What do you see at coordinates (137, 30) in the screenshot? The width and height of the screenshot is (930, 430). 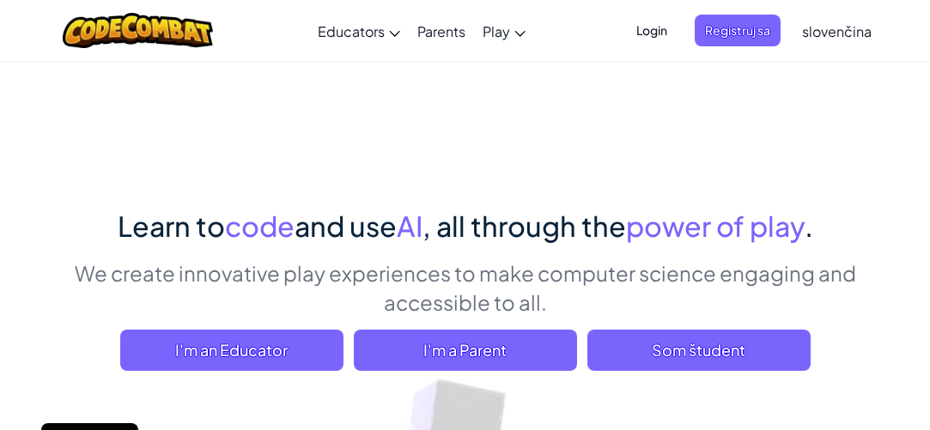 I see `img: CodeCombat logo` at bounding box center [137, 30].